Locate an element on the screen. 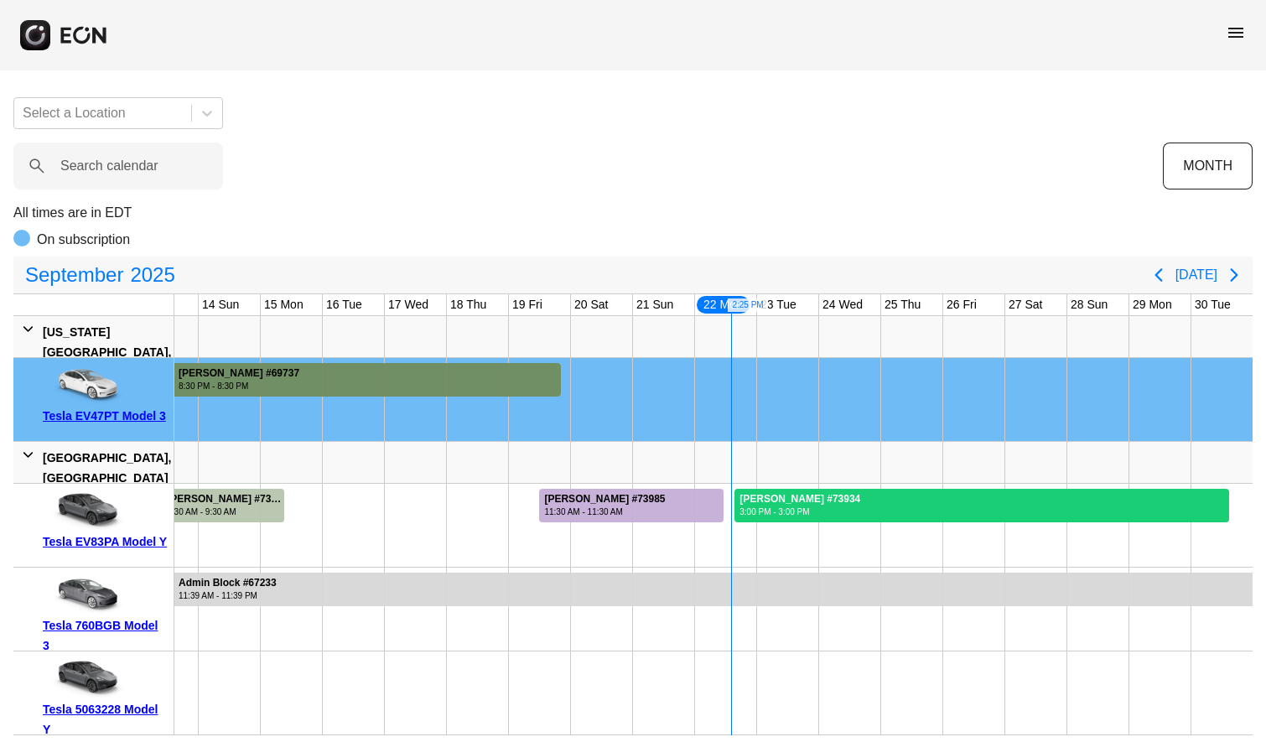  div: Admin Block #67233 is located at coordinates (227, 582).